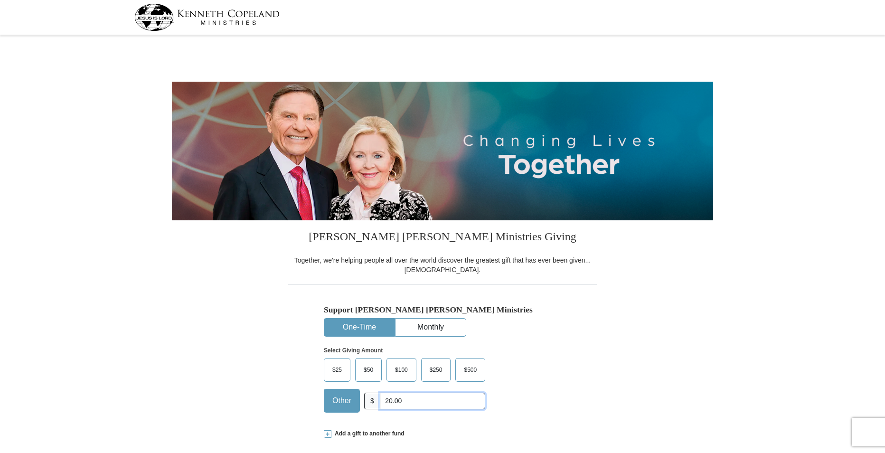 The width and height of the screenshot is (885, 453). What do you see at coordinates (368, 433) in the screenshot?
I see `span: Add a gift to another fund` at bounding box center [368, 433].